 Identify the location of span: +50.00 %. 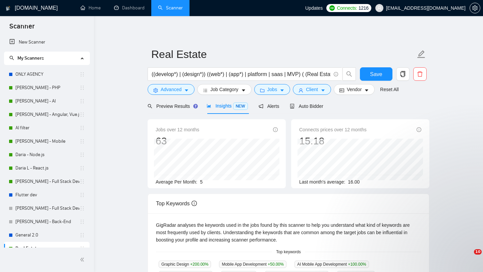
(275, 264).